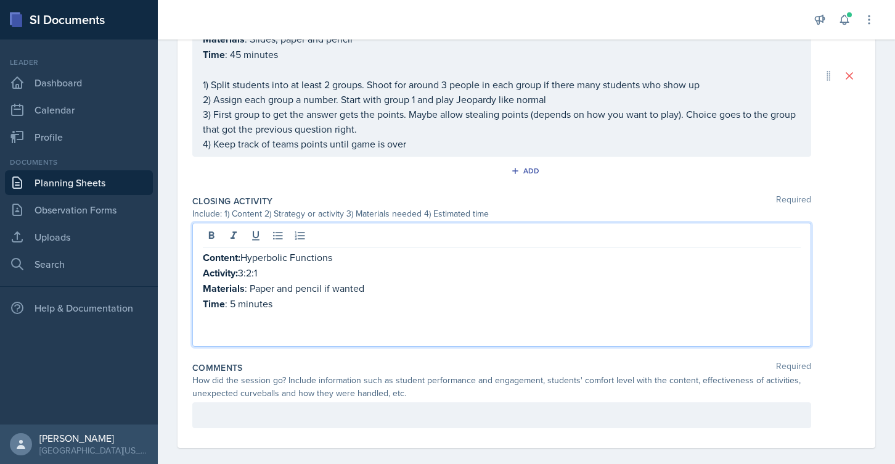  What do you see at coordinates (79, 110) in the screenshot?
I see `a: Calendar` at bounding box center [79, 110].